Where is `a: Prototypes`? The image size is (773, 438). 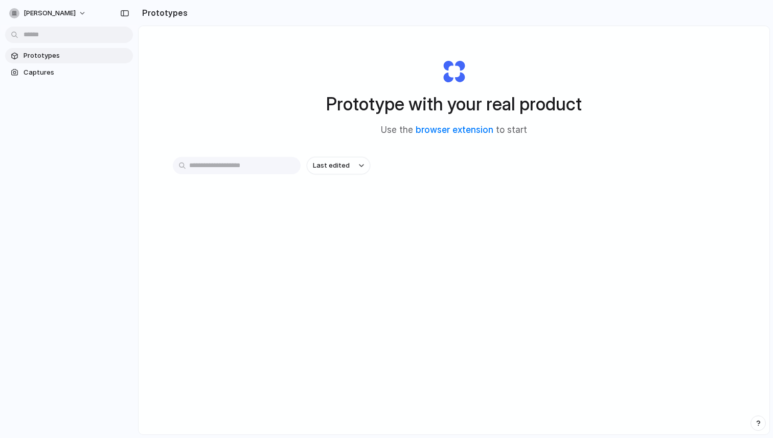 a: Prototypes is located at coordinates (69, 56).